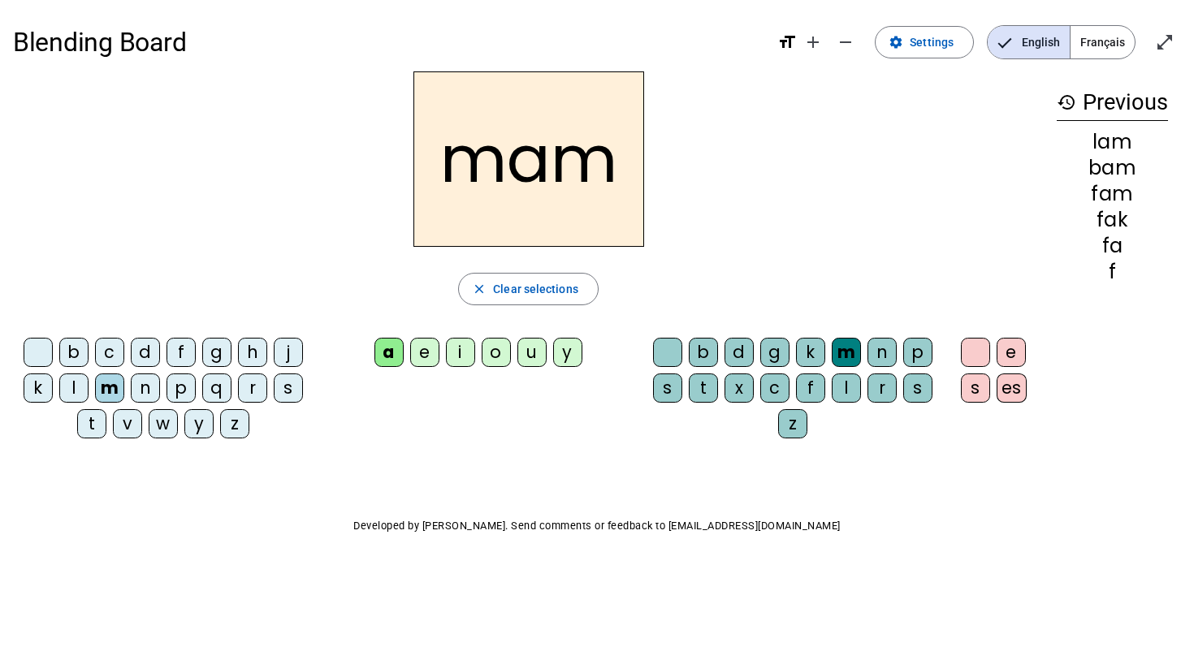 The height and width of the screenshot is (647, 1194). Describe the element at coordinates (128, 424) in the screenshot. I see `div: v` at that location.